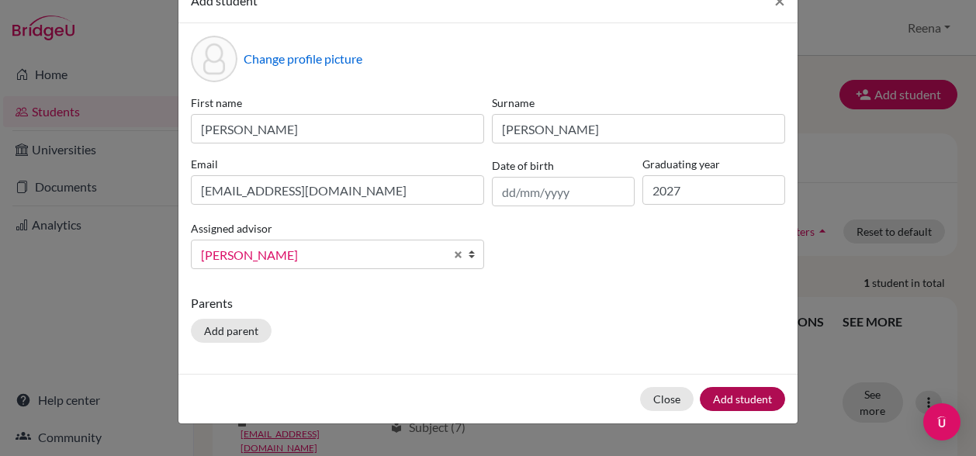 The height and width of the screenshot is (456, 976). I want to click on label: Assigned advisor, so click(231, 228).